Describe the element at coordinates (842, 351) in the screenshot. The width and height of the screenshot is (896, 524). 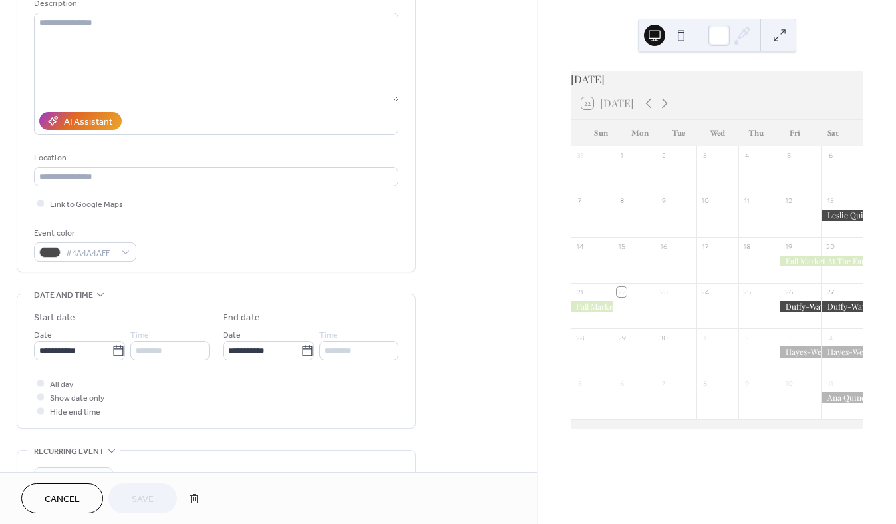
I see `div: Hayes-Wells Wedding` at that location.